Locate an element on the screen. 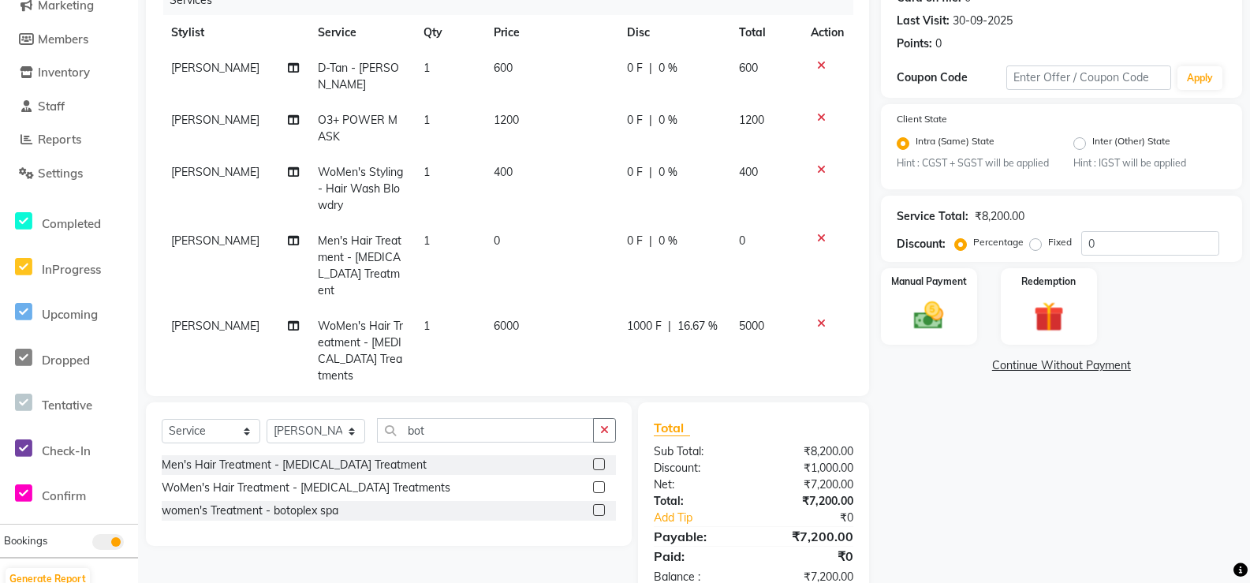 Image resolution: width=1250 pixels, height=583 pixels. label: Percentage is located at coordinates (999, 242).